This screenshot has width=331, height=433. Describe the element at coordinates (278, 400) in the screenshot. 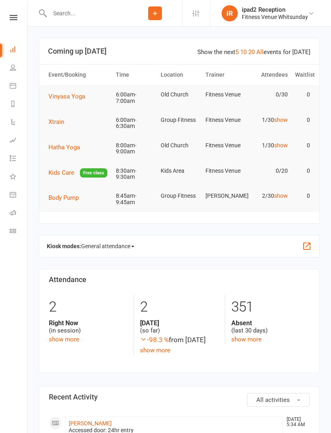

I see `button: All activities` at that location.